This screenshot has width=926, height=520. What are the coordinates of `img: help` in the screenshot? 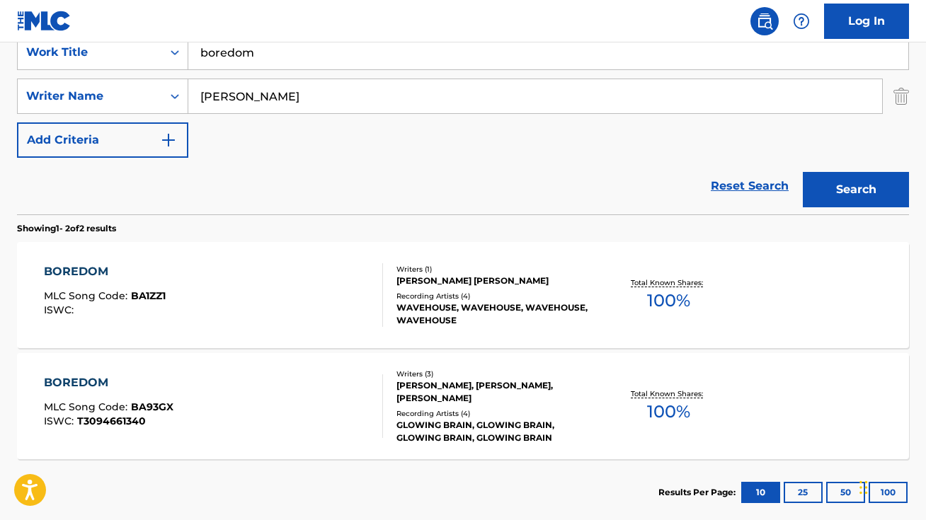 It's located at (801, 21).